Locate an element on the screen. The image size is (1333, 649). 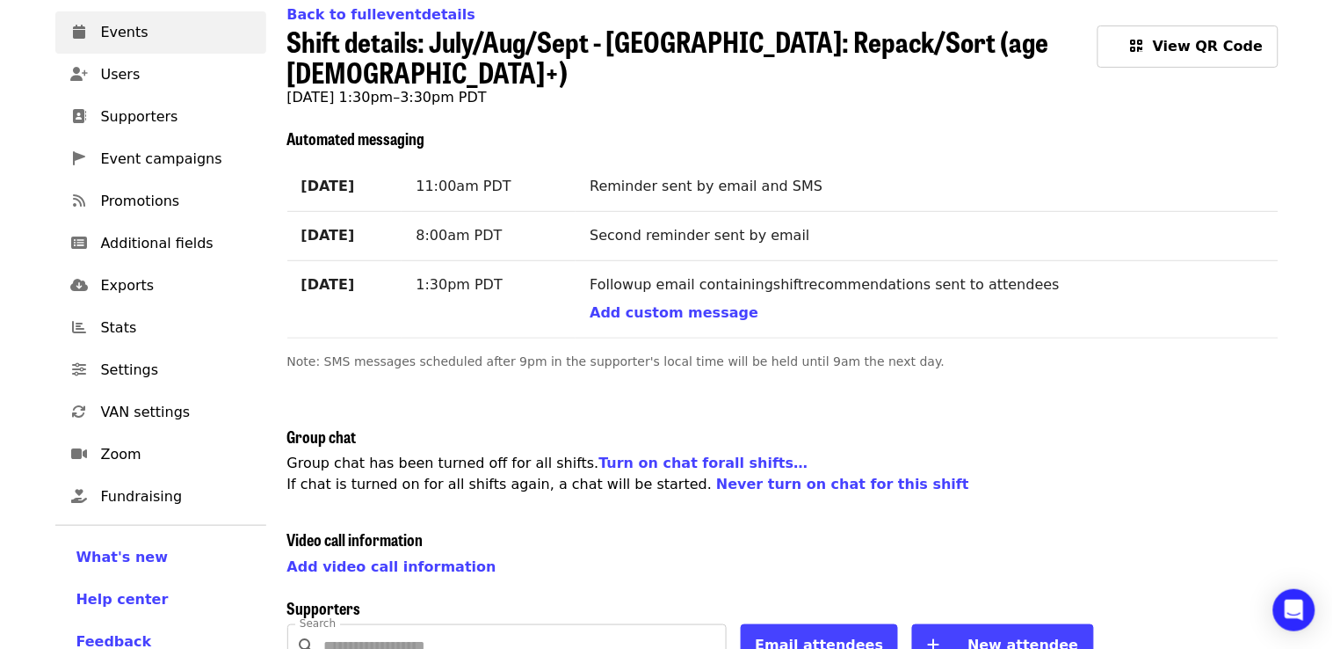
a: View QR Code is located at coordinates (1187, 56).